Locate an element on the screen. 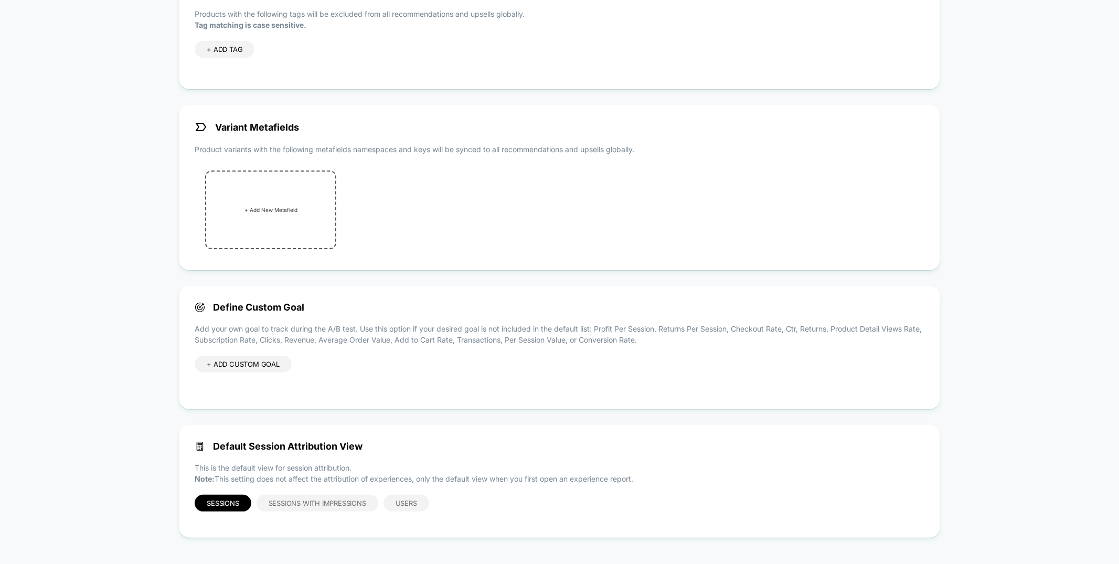 The image size is (1119, 564). strong: Note: is located at coordinates (205, 478).